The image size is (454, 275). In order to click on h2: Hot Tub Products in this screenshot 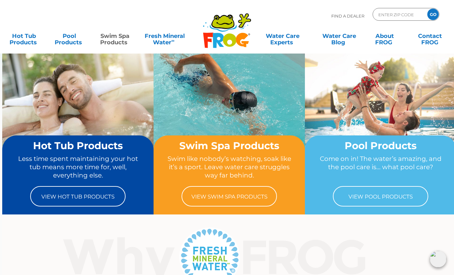, I will do `click(78, 145)`.